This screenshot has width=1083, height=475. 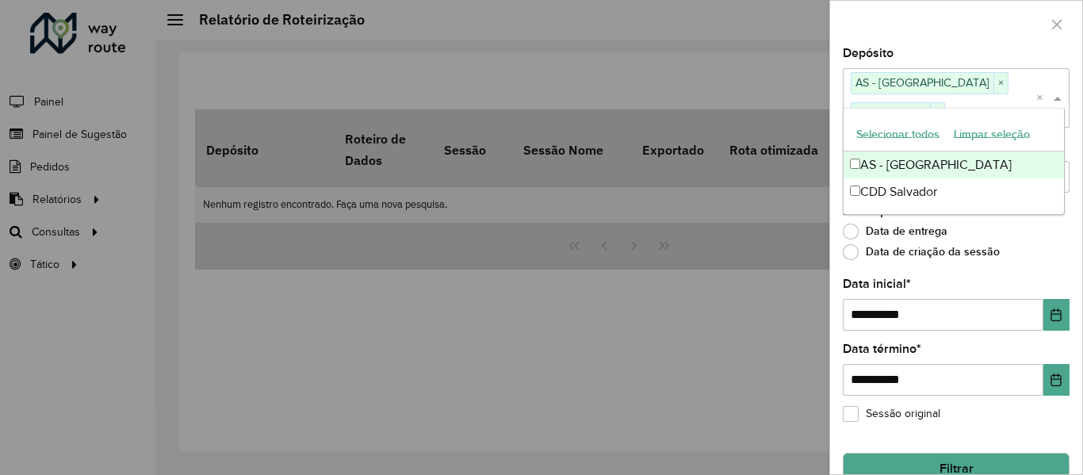 What do you see at coordinates (898, 191) in the screenshot?
I see `font: CDD Salvador` at bounding box center [898, 191].